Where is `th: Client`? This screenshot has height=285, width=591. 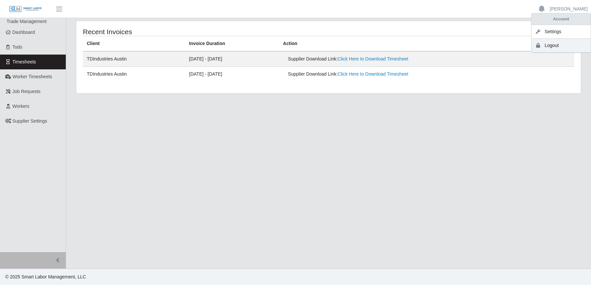 th: Client is located at coordinates (134, 44).